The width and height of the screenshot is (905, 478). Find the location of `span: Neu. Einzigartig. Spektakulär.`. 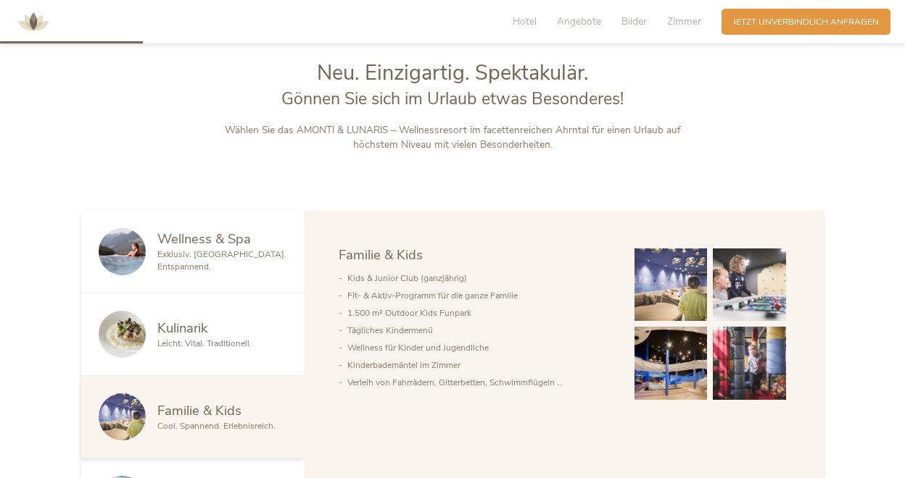

span: Neu. Einzigartig. Spektakulär. is located at coordinates (452, 72).